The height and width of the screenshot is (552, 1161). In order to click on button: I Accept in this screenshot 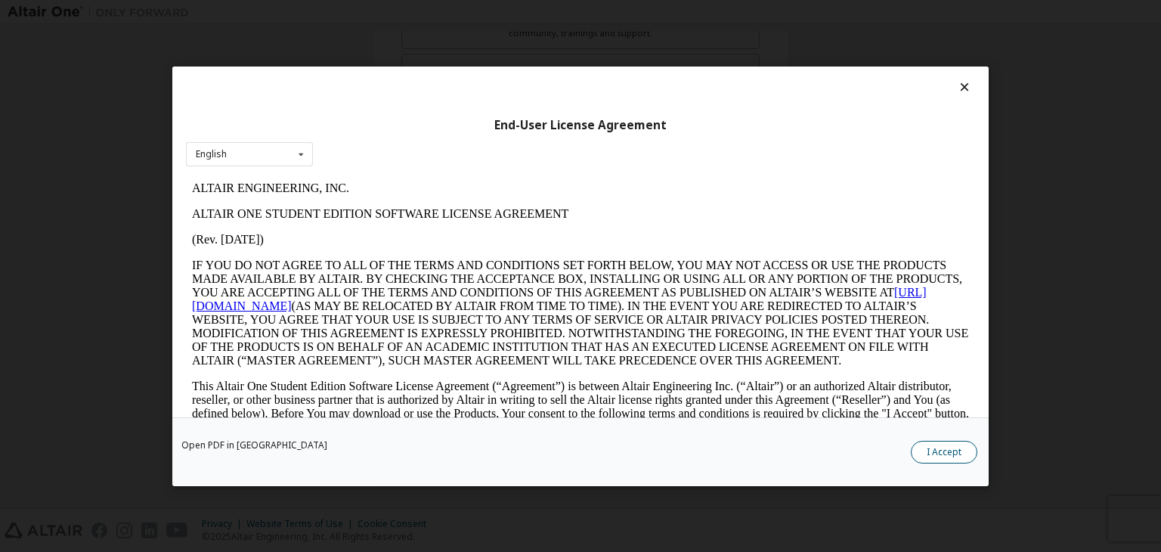, I will do `click(944, 452)`.